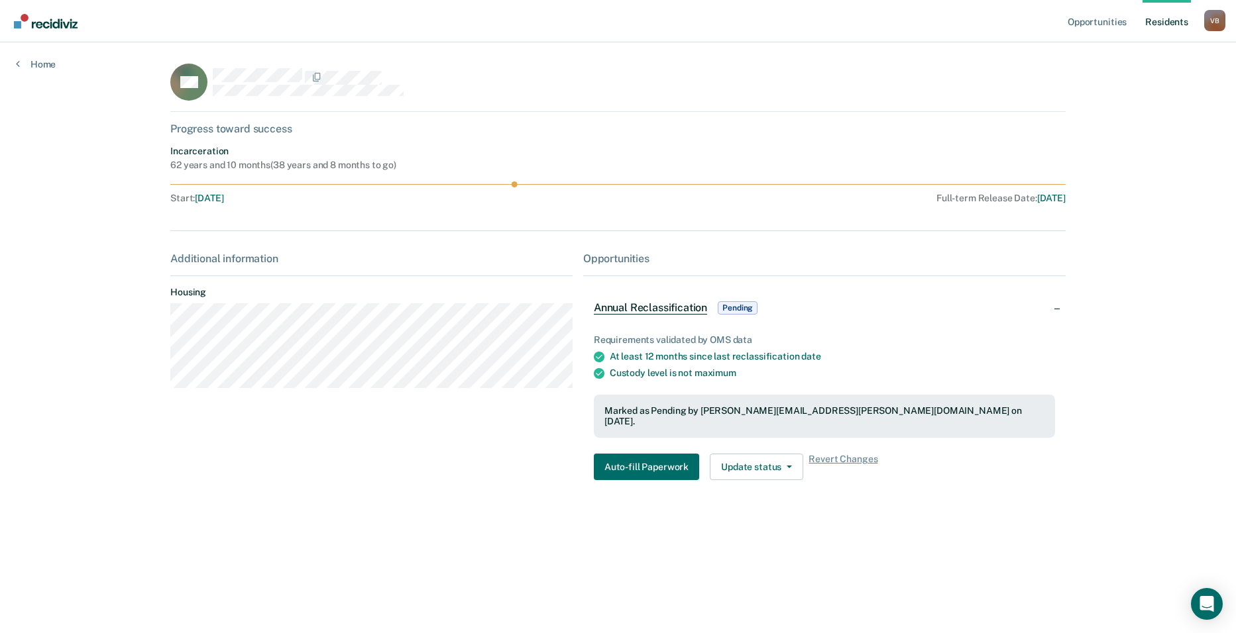  I want to click on a: Navigate to form link, so click(649, 467).